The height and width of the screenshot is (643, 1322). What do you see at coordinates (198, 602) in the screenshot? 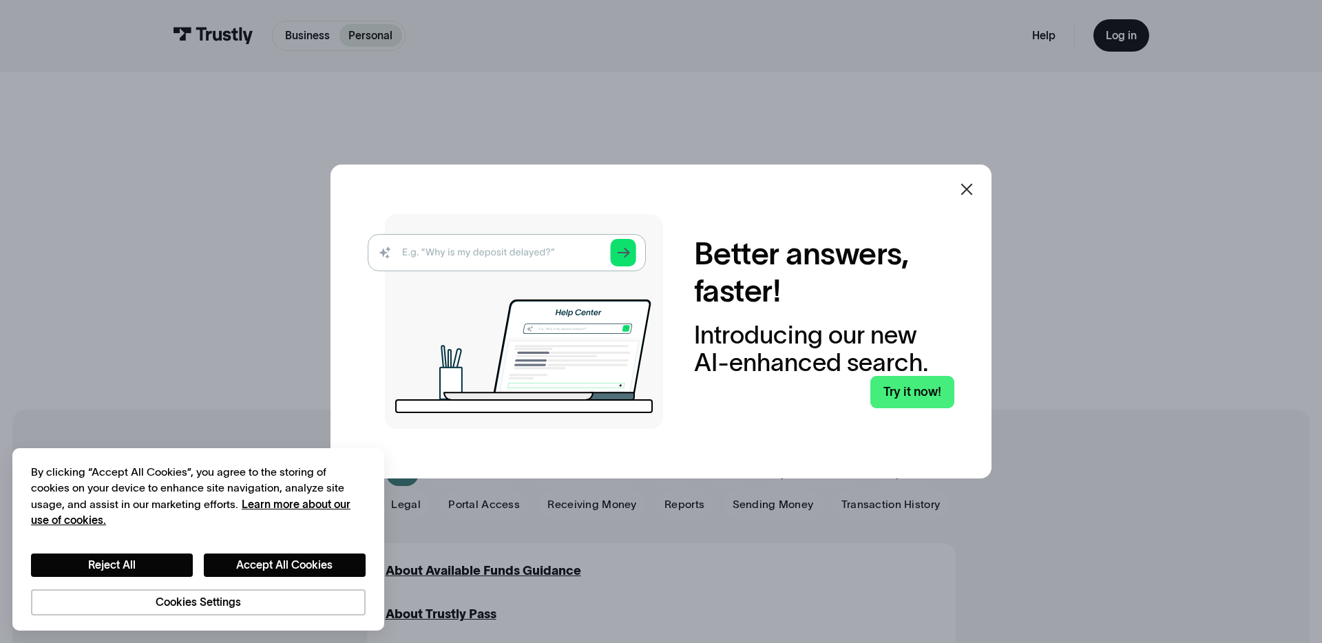
I see `button: Cookies Settings` at bounding box center [198, 602].